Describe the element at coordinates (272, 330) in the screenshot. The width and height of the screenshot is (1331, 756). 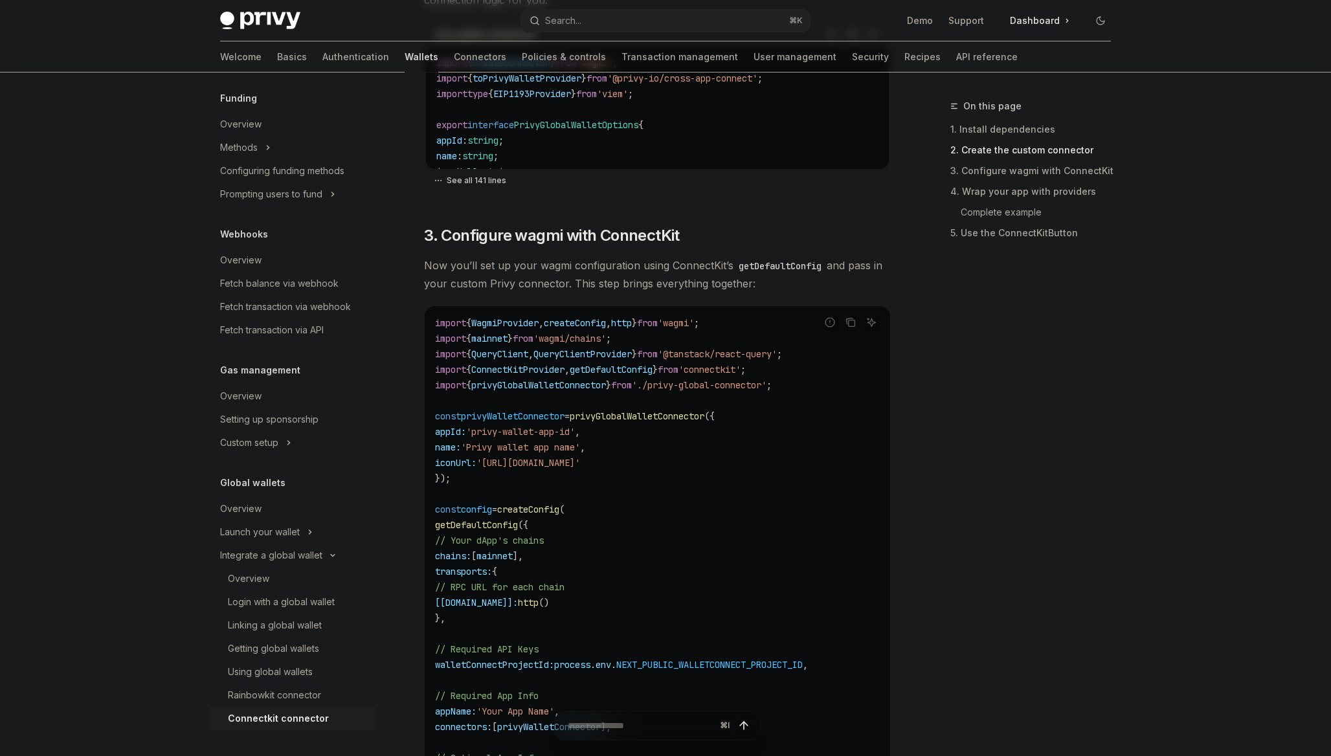
I see `div: Fetch transaction via API` at that location.